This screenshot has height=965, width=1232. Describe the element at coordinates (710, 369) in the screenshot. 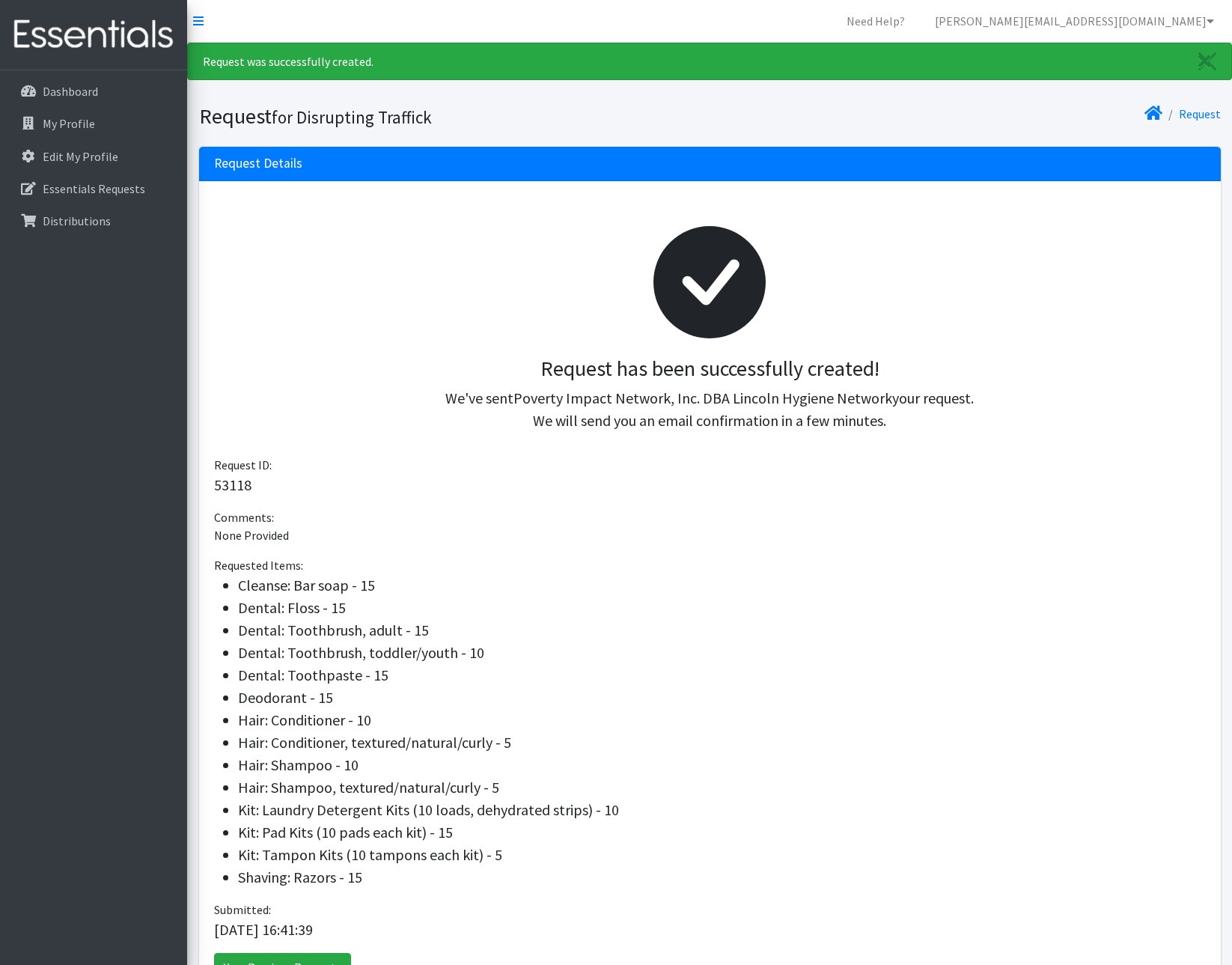

I see `h3: Request has been successfully created!` at that location.